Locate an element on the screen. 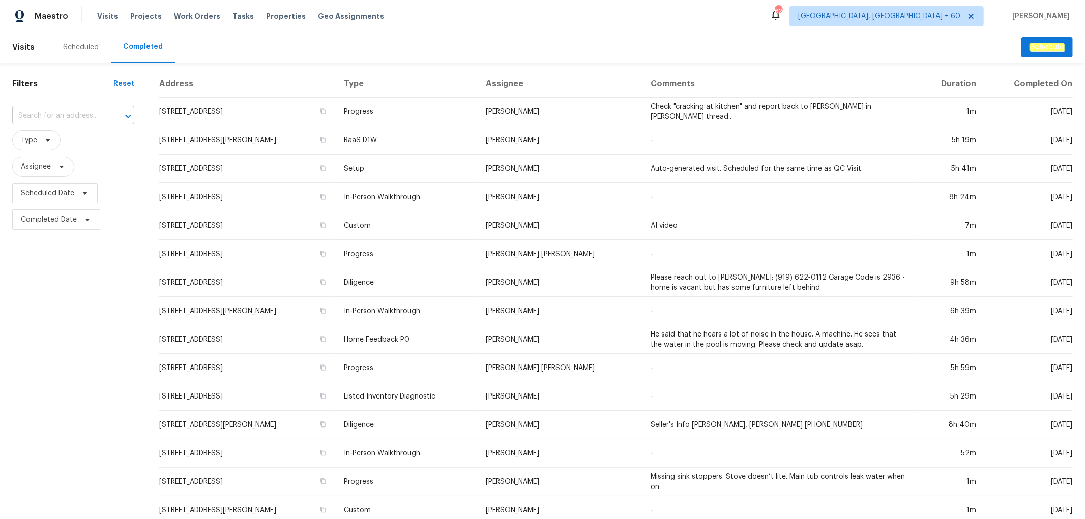 The width and height of the screenshot is (1085, 519). td: 7m is located at coordinates (950, 226).